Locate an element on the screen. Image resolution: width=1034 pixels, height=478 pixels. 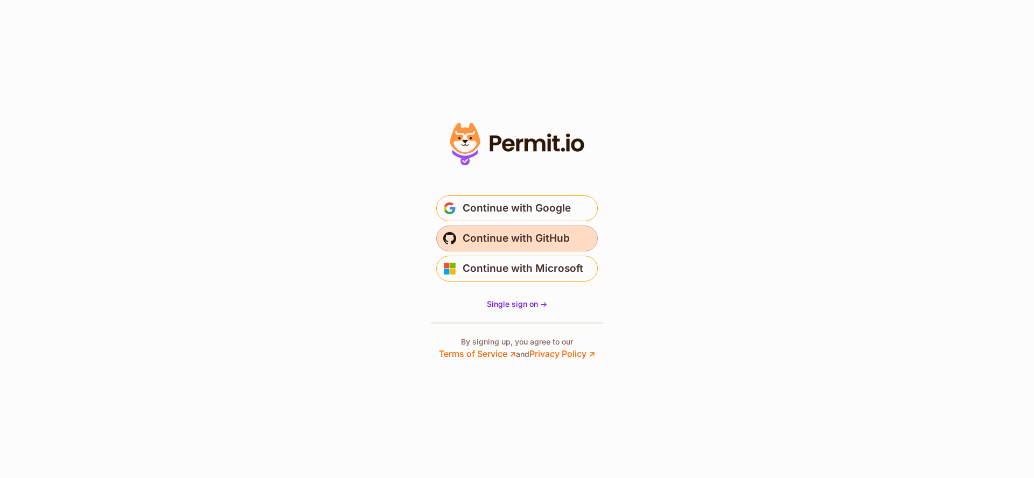
span: Continue with Google is located at coordinates (516, 208).